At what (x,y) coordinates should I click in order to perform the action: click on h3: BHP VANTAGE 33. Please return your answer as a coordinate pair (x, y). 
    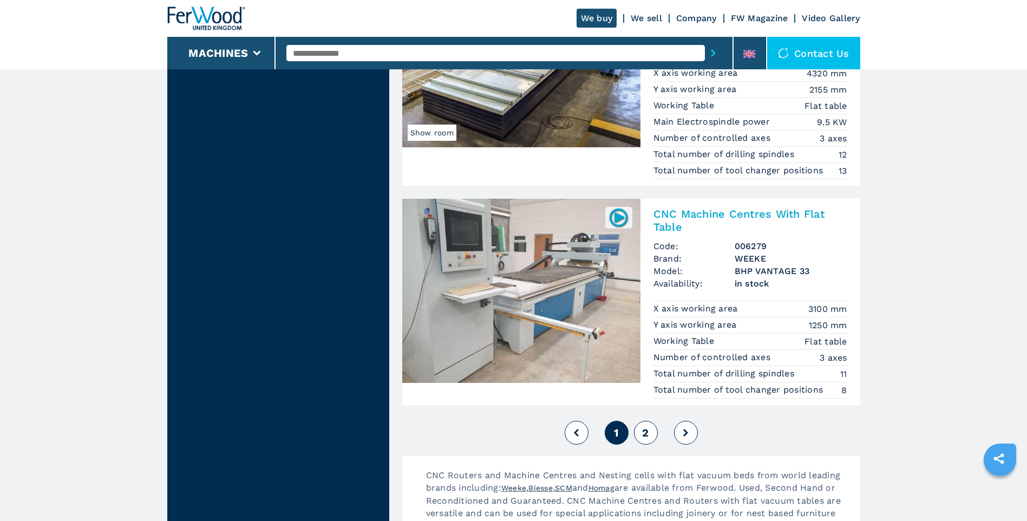
    Looking at the image, I should click on (791, 271).